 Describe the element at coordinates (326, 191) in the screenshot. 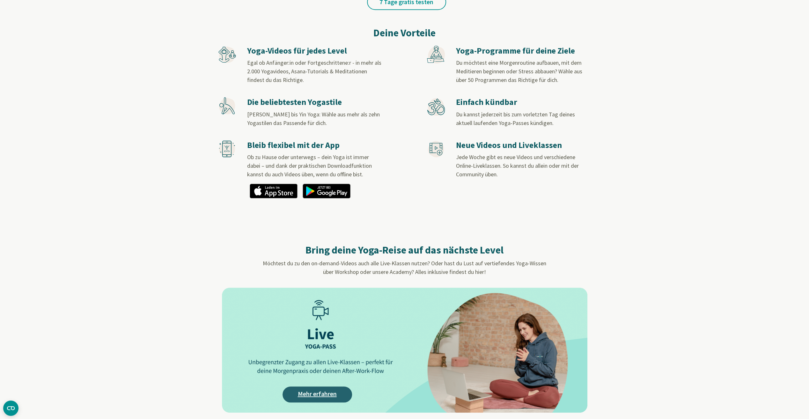

I see `img: app_googleplay_de.png` at that location.